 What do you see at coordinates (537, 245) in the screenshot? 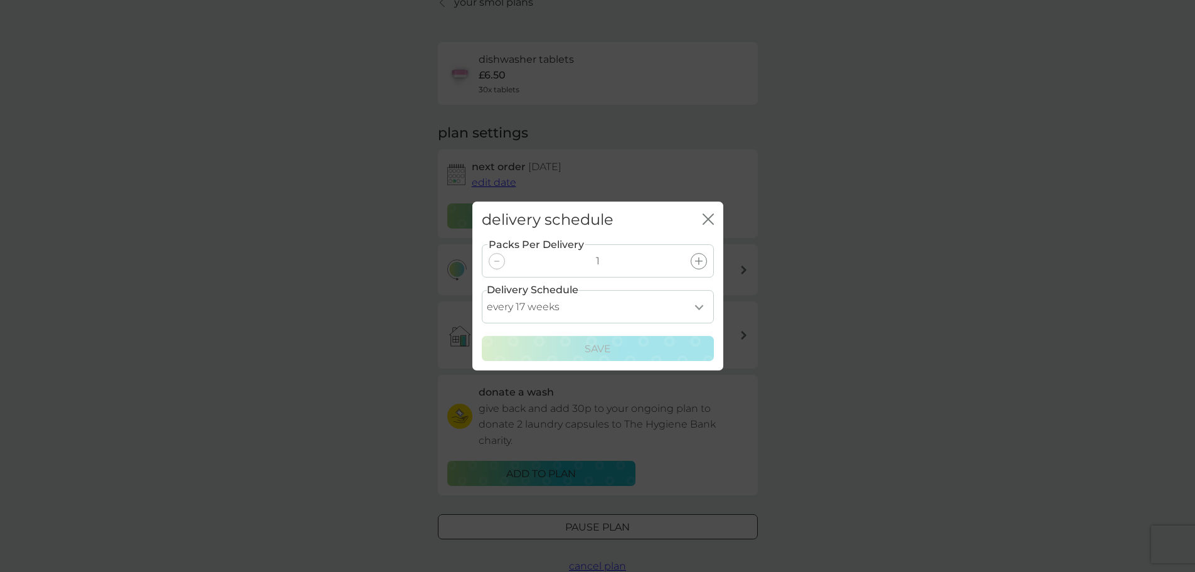
I see `label: Packs Per Delivery` at bounding box center [537, 245].